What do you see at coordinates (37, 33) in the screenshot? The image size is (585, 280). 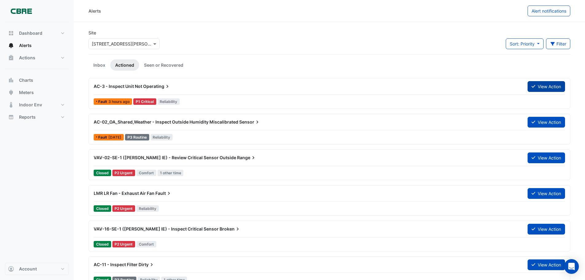 I see `button: Dashboard` at bounding box center [37, 33].